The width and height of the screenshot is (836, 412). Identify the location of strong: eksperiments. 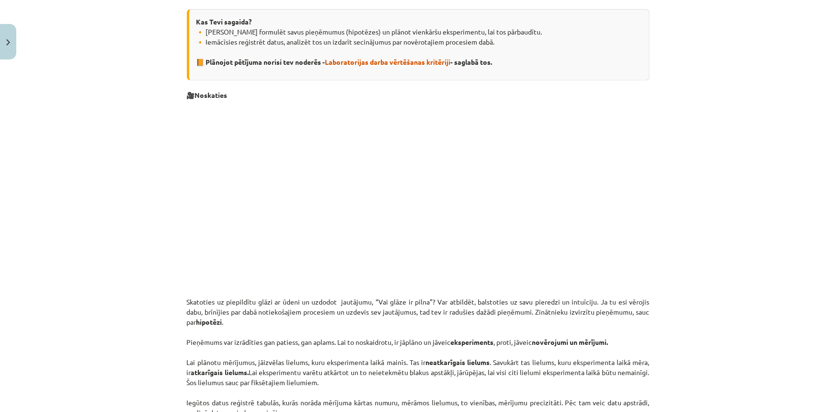
(472, 342).